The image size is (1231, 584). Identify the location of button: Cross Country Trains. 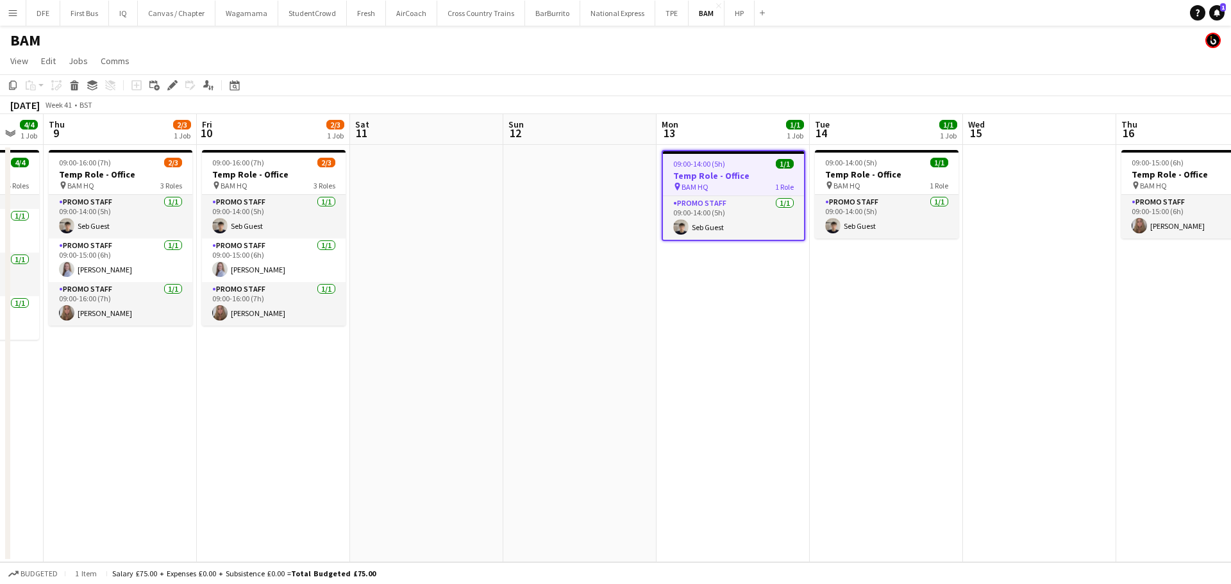
(481, 13).